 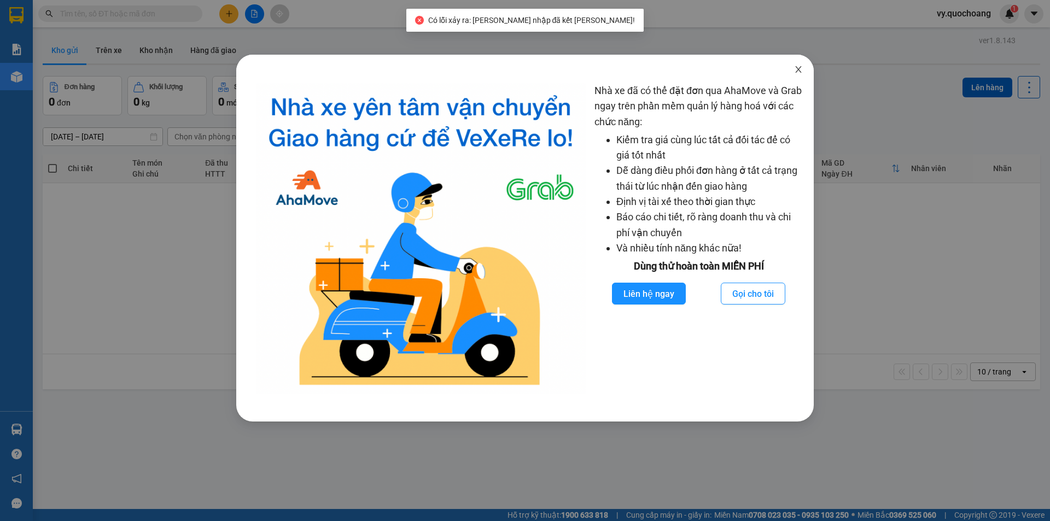 I want to click on span: close, so click(x=799, y=69).